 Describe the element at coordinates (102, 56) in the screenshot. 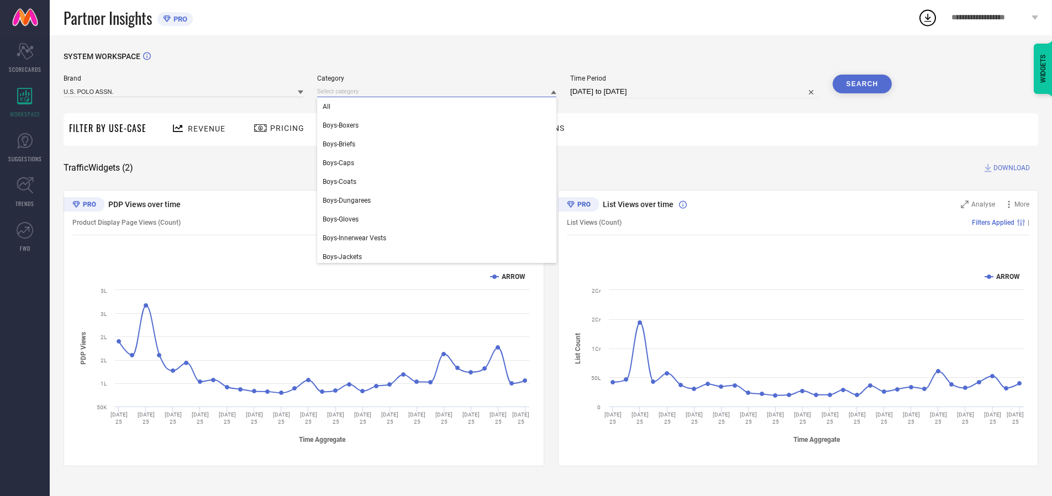

I see `span: SYSTEM WORKSPACE` at that location.